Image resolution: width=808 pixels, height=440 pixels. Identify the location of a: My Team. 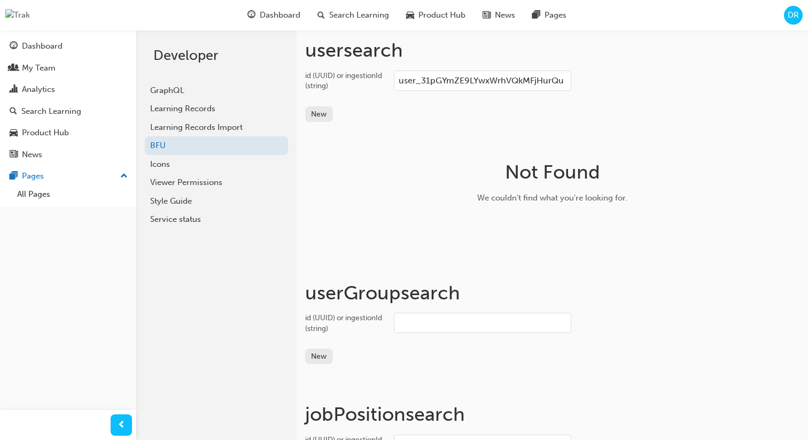
(68, 68).